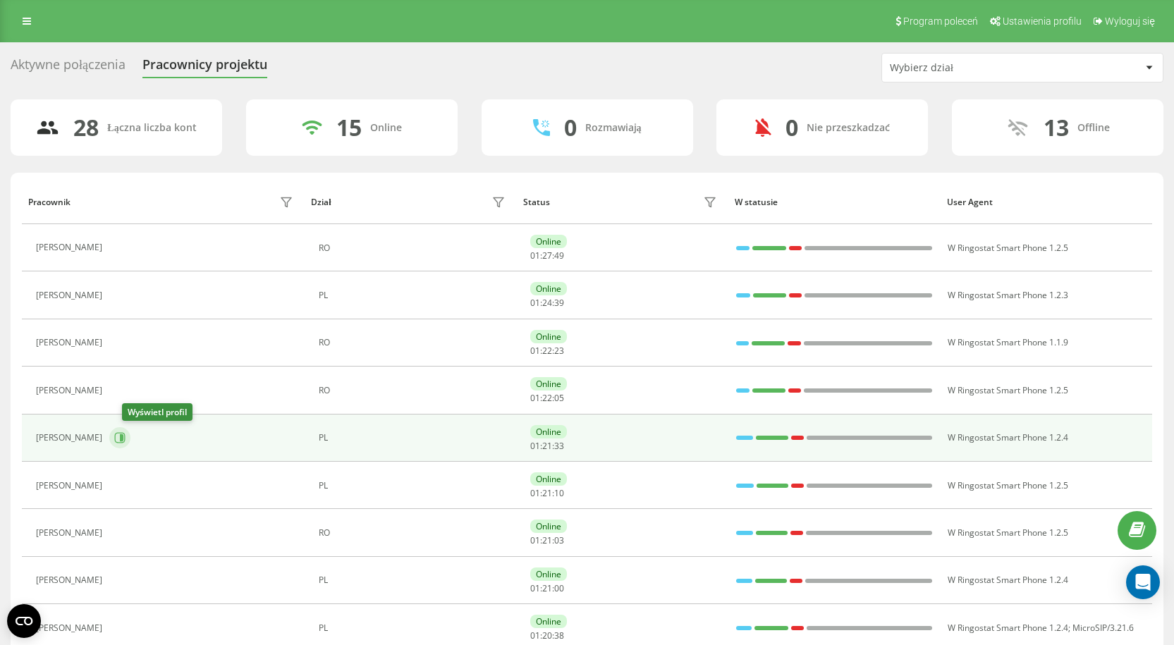 This screenshot has height=645, width=1174. Describe the element at coordinates (1007, 342) in the screenshot. I see `span: W Ringostat Smart Phone 1.1.9` at that location.